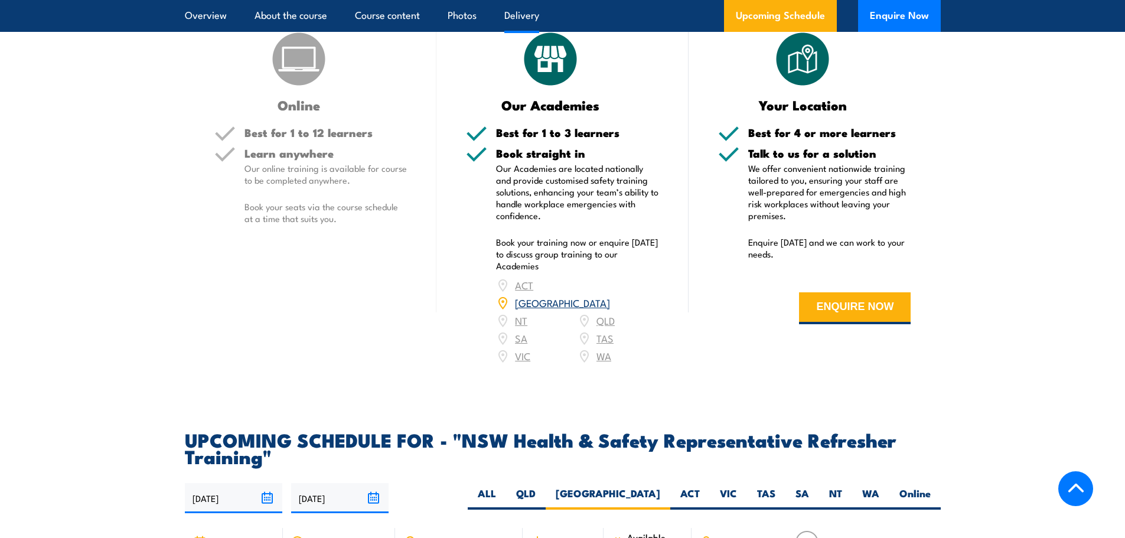  I want to click on h5: Book straight in, so click(577, 153).